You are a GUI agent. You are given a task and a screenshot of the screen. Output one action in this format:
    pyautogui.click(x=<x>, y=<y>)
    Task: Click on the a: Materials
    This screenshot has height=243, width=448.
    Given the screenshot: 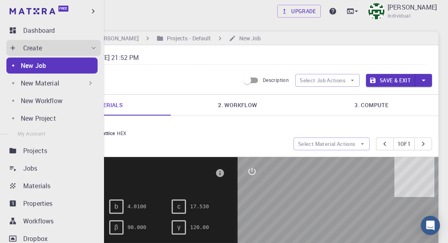 What is the action you would take?
    pyautogui.click(x=54, y=186)
    